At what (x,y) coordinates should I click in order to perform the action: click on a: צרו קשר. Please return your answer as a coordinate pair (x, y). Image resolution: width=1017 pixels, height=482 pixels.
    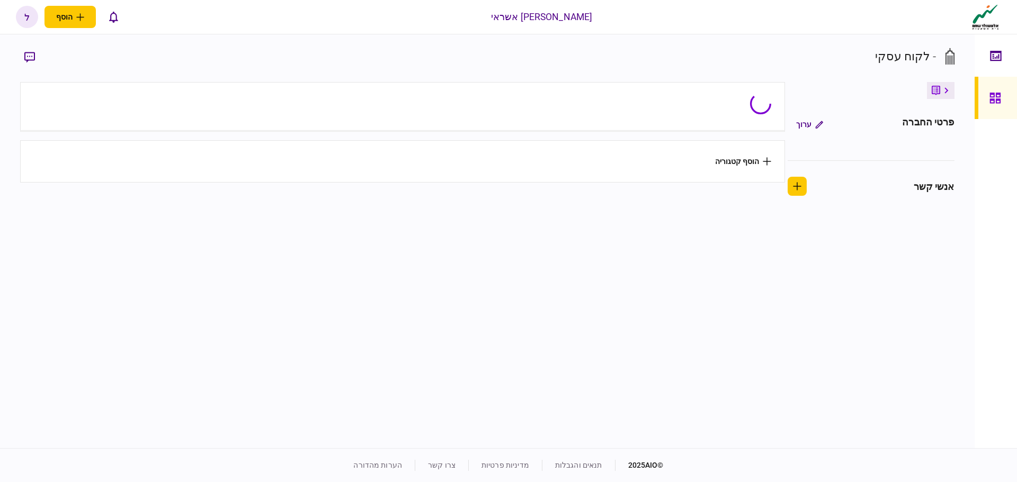
    Looking at the image, I should click on (442, 466).